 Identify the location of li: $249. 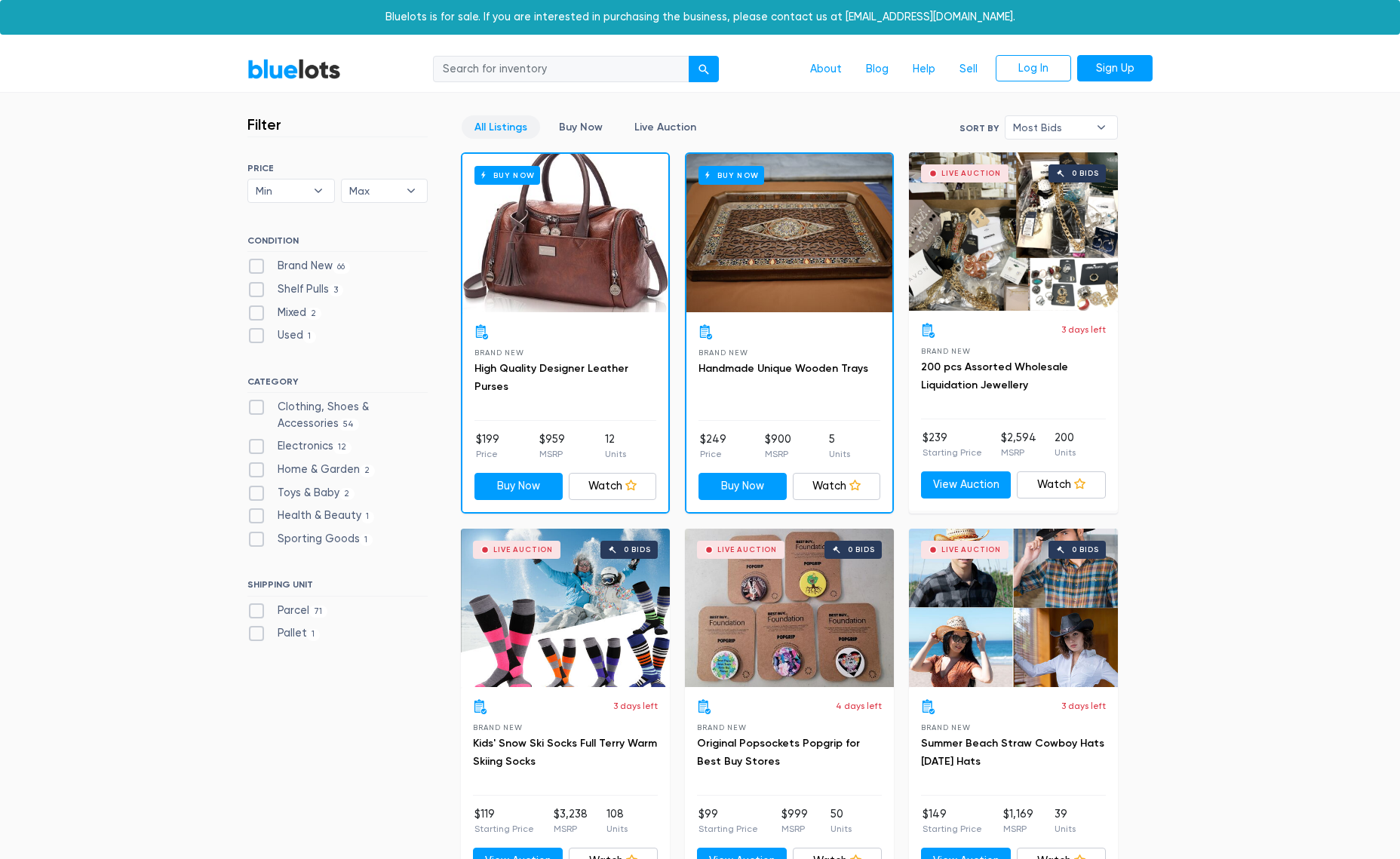
(713, 447).